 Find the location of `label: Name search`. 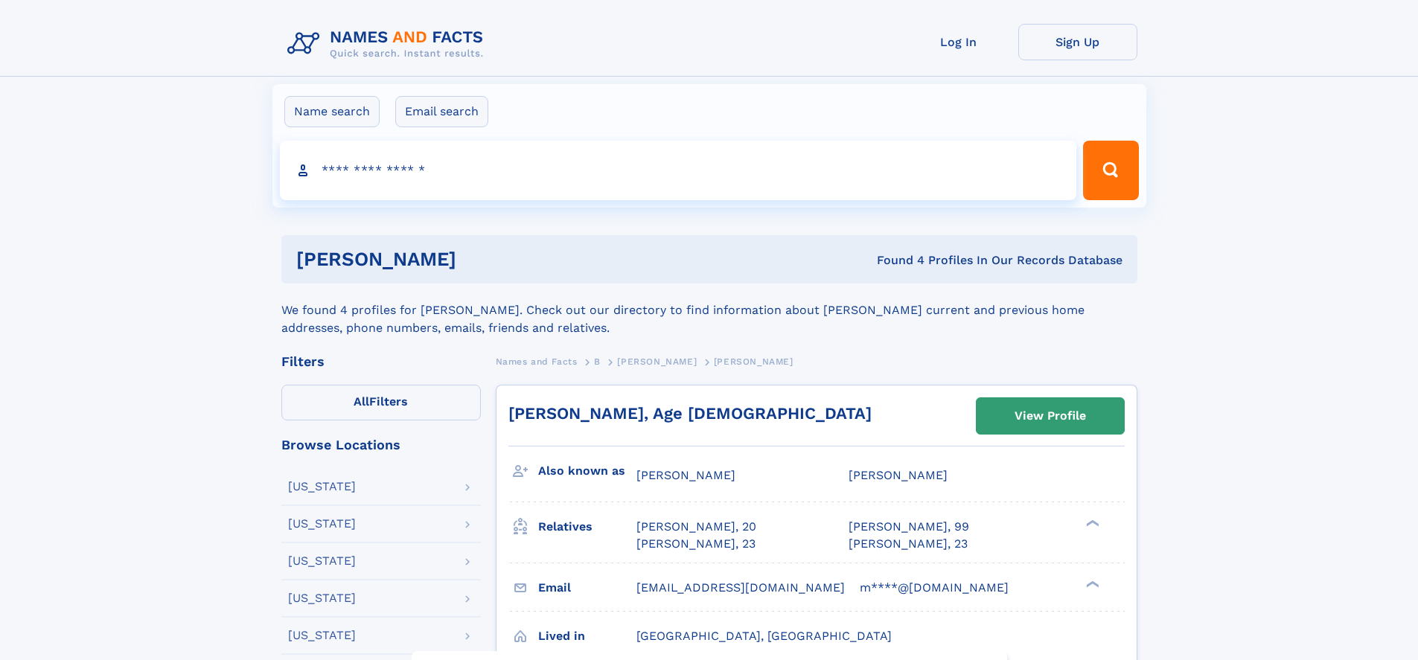

label: Name search is located at coordinates (332, 112).